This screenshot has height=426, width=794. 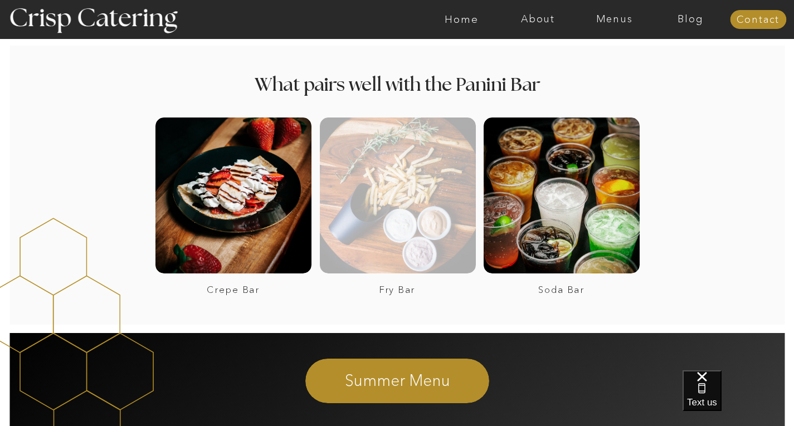 I want to click on h2: What pairs well with the Panini Bar, so click(x=397, y=86).